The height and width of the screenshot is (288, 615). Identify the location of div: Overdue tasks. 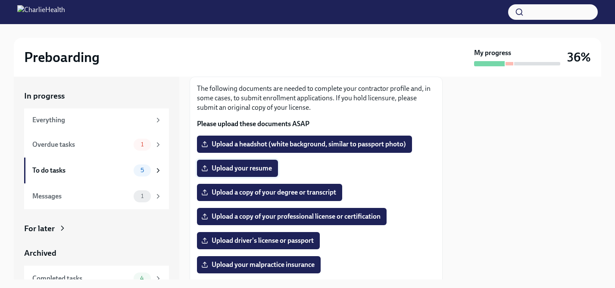
(81, 145).